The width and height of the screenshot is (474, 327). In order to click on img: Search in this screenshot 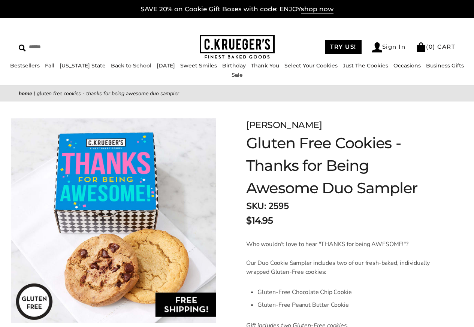, I will do `click(22, 48)`.